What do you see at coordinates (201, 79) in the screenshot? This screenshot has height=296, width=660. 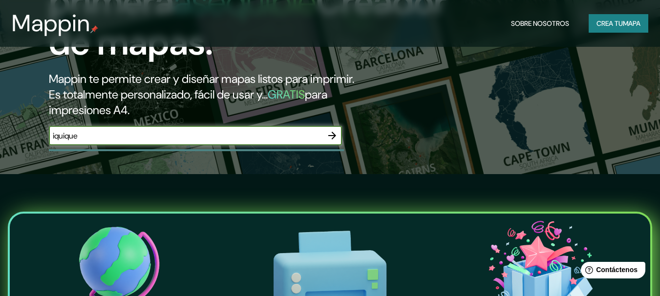 I see `font: Mappin te permite crear y diseñar mapas listos para imprimir.` at bounding box center [201, 79].